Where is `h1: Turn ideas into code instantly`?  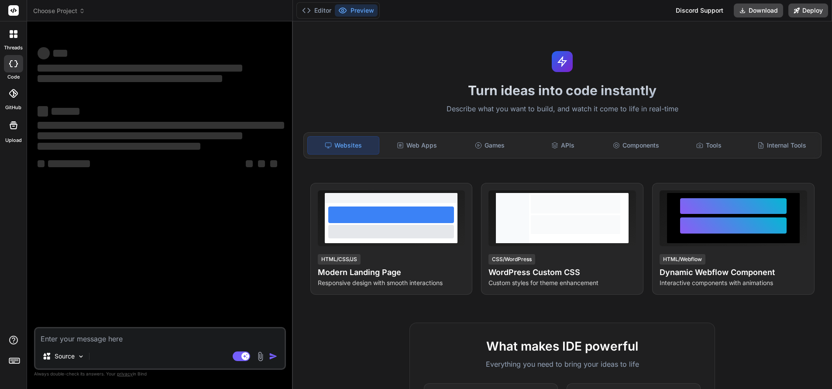
h1: Turn ideas into code instantly is located at coordinates (562, 90).